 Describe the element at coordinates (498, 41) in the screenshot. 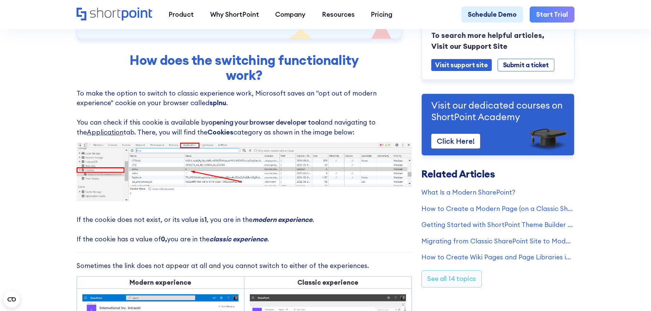

I see `p: To search more helpful articles, Visit our Support Site` at that location.